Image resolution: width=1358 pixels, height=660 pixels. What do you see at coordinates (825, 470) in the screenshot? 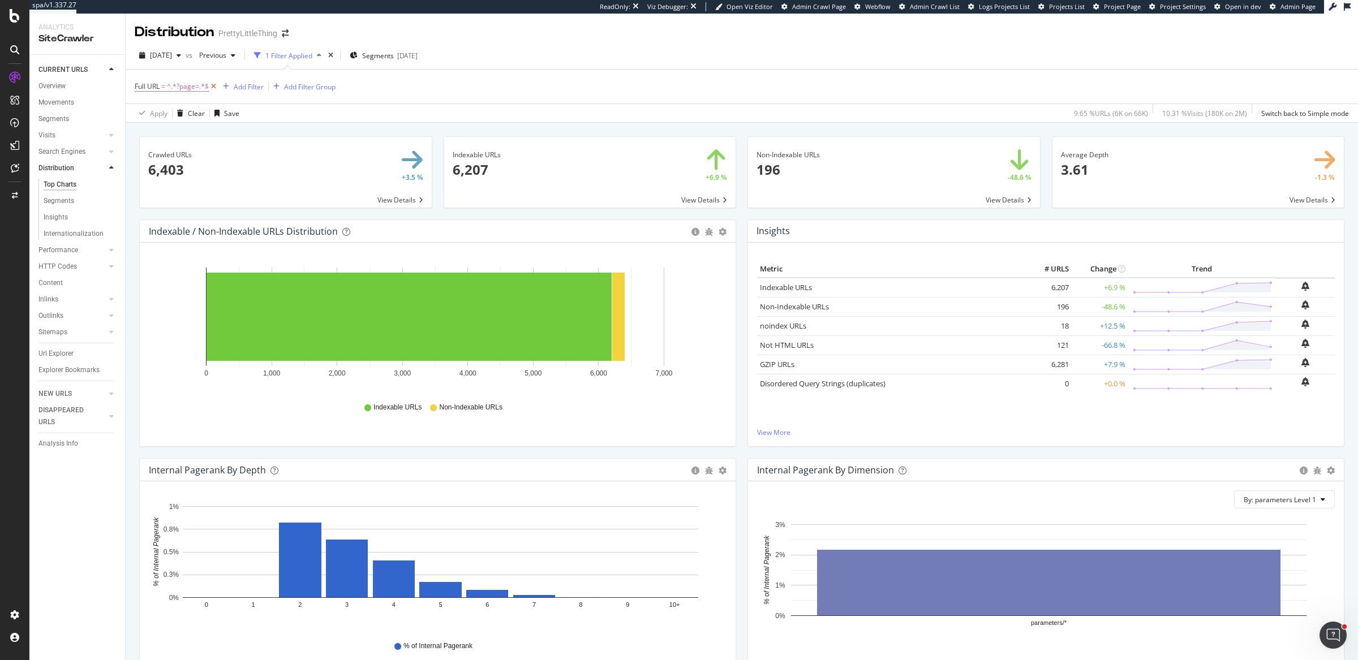
I see `div: Internal Pagerank By Dimension` at bounding box center [825, 470].